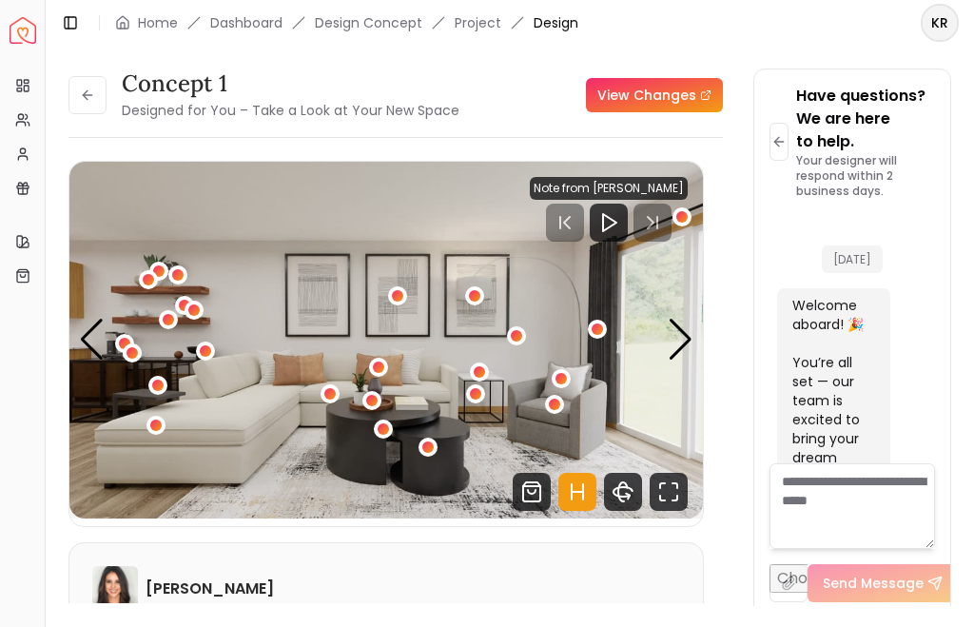 The height and width of the screenshot is (627, 974). Describe the element at coordinates (23, 30) in the screenshot. I see `a: Spacejoy` at that location.